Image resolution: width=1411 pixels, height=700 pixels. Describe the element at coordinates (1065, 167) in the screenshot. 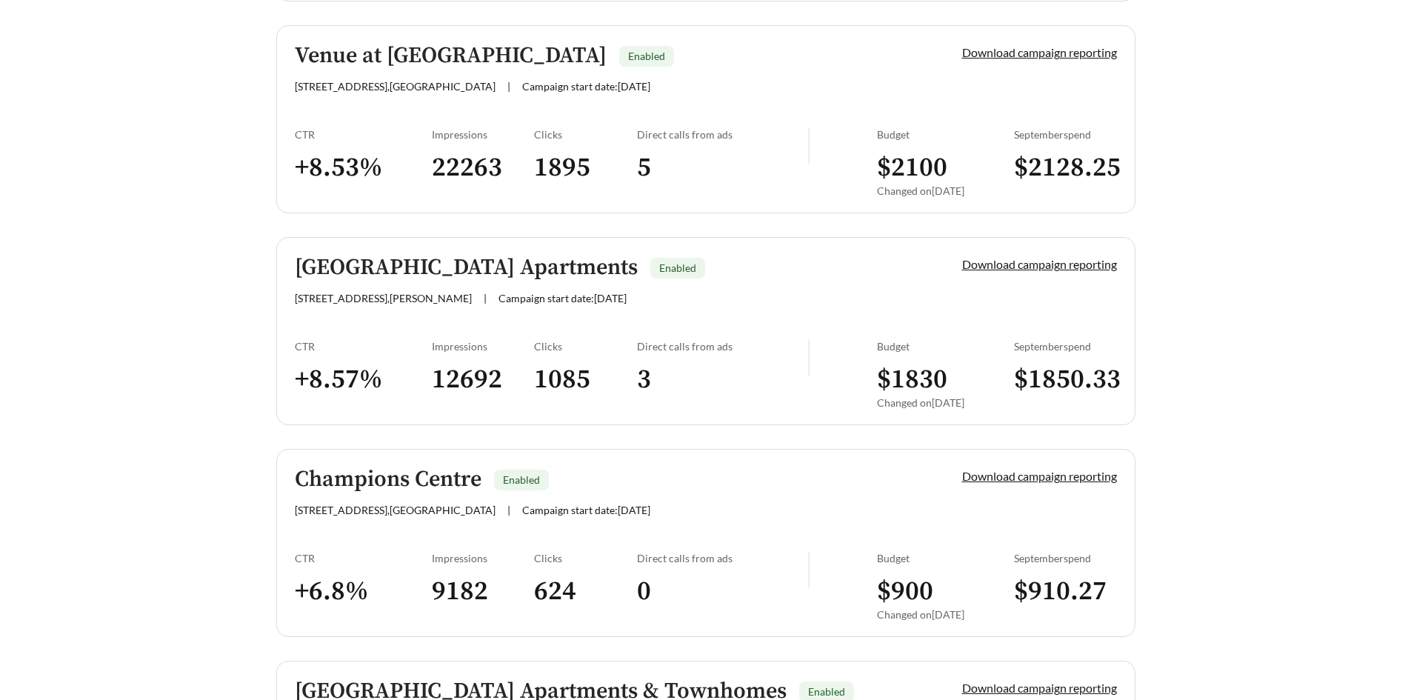

I see `h3: $ 2128.25` at that location.